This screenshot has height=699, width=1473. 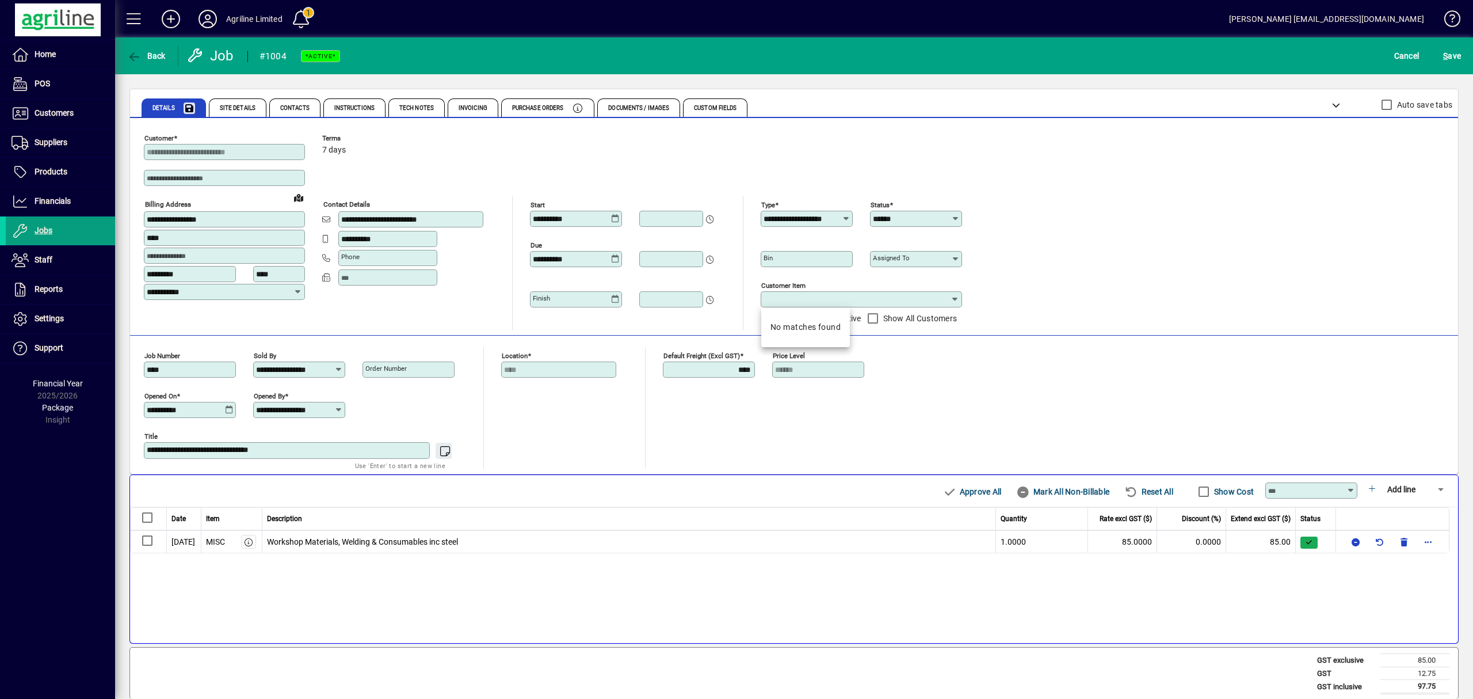 I want to click on button: Mark All Non-Billable, so click(x=1063, y=491).